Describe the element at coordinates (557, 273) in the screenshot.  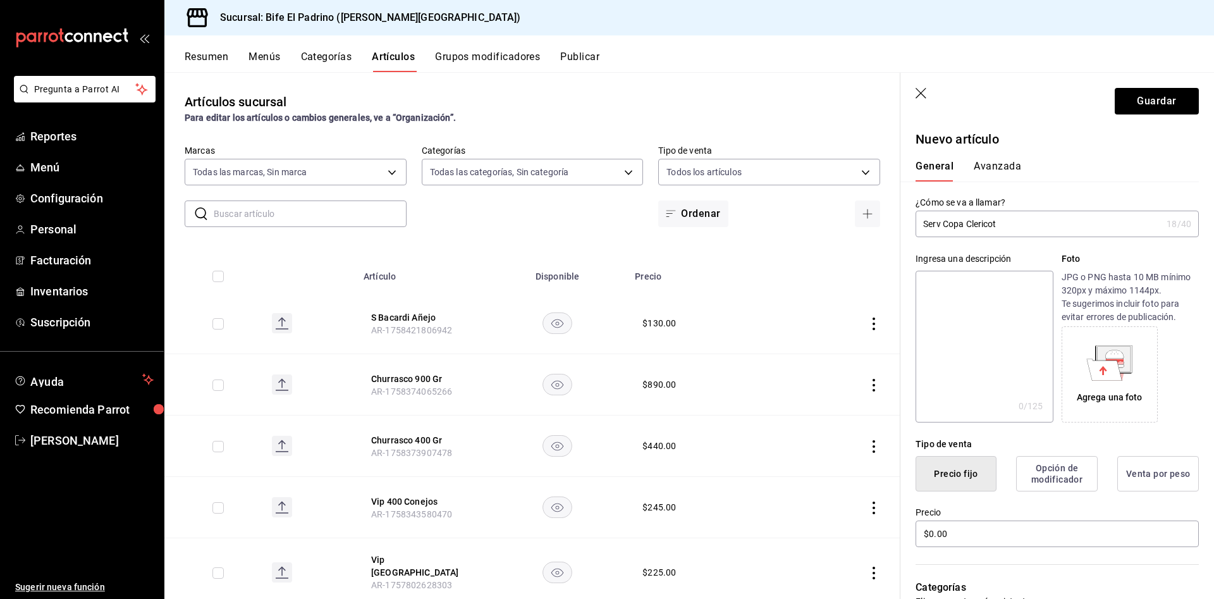
I see `th: Disponible` at that location.